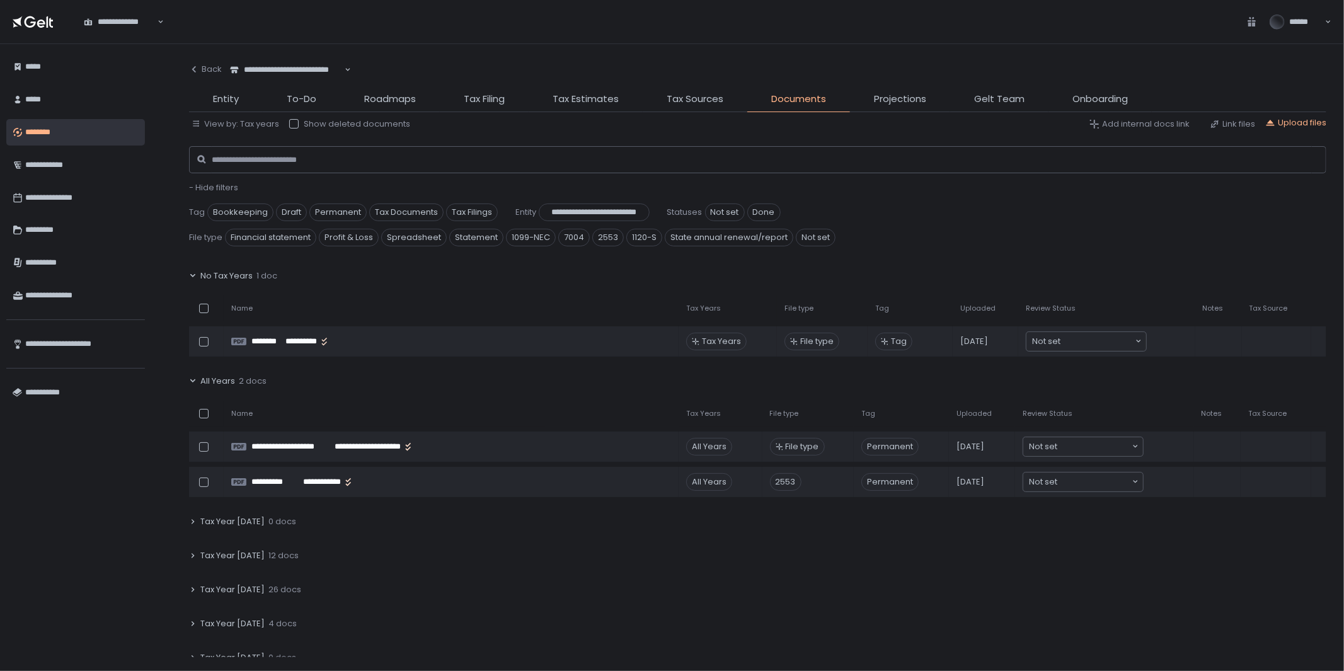 The image size is (1344, 671). Describe the element at coordinates (285, 590) in the screenshot. I see `span: 26 docs` at that location.